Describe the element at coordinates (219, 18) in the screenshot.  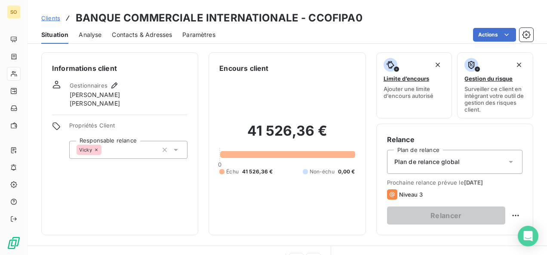
I see `h3: BANQUE COMMERCIALE INTERNATIONALE - CCOFIPA0` at that location.